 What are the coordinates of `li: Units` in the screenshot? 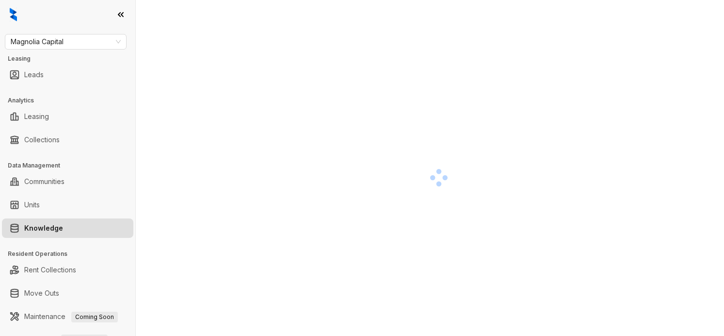 It's located at (67, 205).